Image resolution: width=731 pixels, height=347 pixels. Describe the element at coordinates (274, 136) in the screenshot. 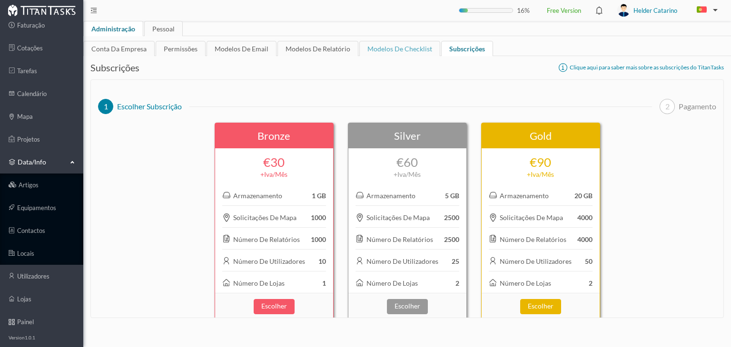

I see `div: bronze` at that location.